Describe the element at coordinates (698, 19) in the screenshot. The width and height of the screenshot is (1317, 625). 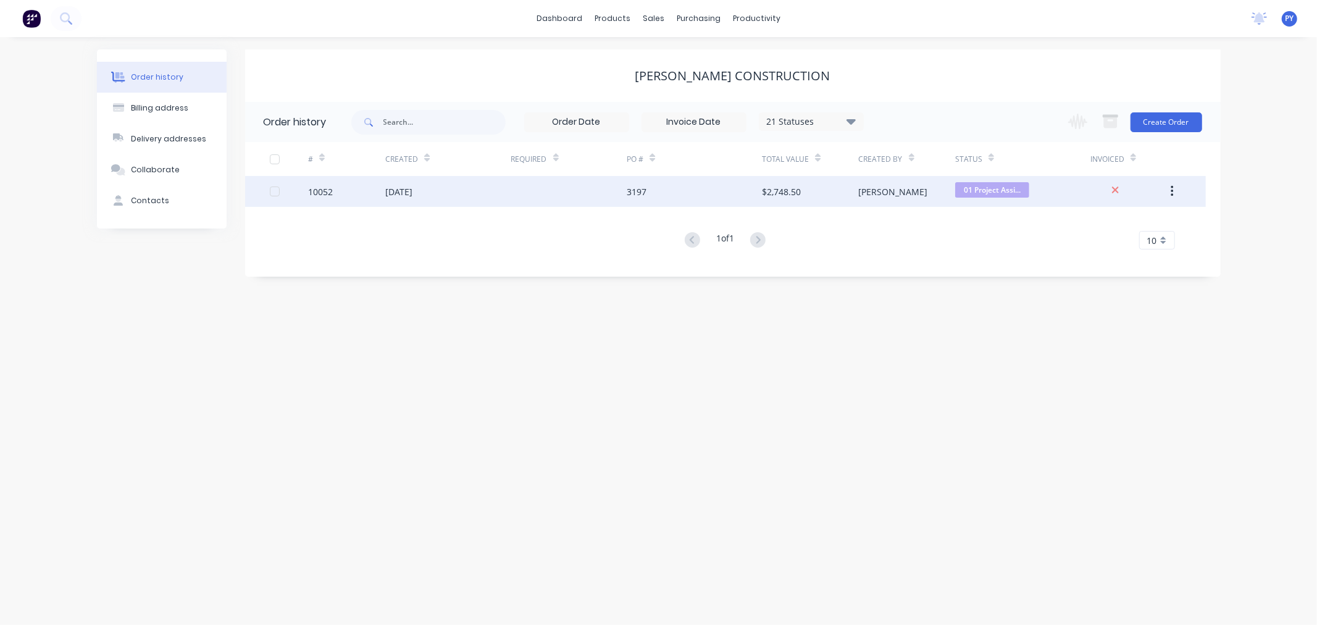
I see `div: purchasing` at that location.